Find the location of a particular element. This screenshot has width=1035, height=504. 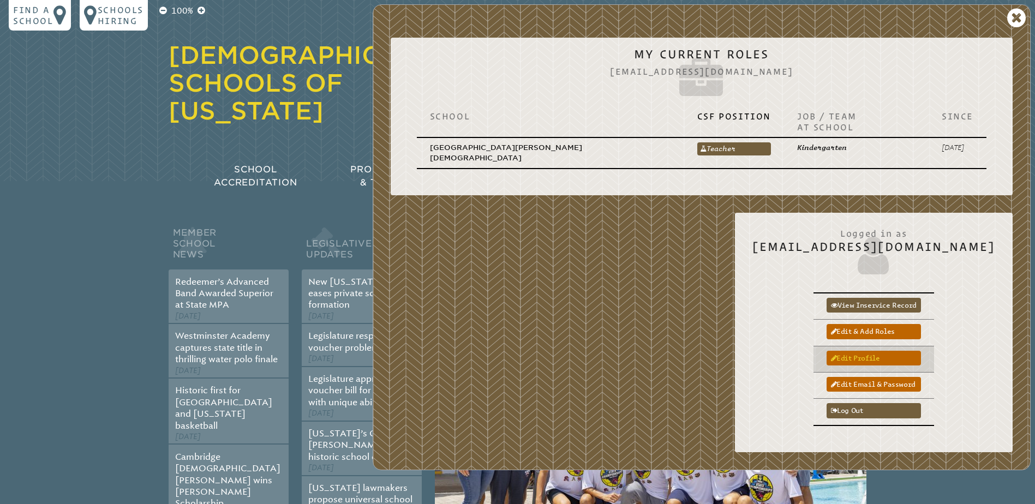

span: Professional Development & Teacher Certification is located at coordinates (430, 176).